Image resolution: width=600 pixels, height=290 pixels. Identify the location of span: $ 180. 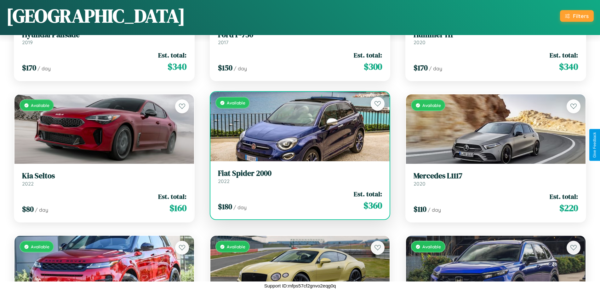
(225, 206).